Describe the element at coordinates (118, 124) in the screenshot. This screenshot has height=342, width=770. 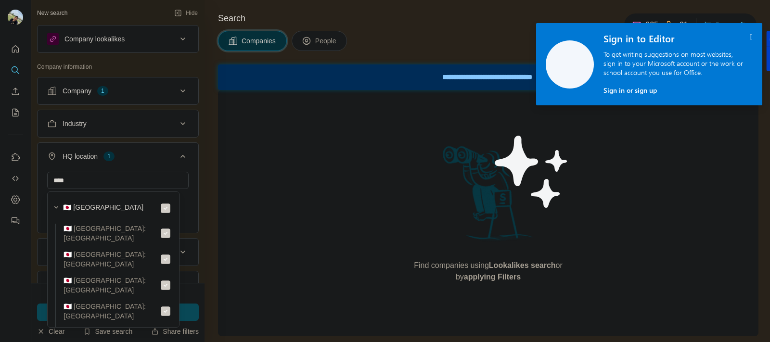
I see `button: Industry` at that location.